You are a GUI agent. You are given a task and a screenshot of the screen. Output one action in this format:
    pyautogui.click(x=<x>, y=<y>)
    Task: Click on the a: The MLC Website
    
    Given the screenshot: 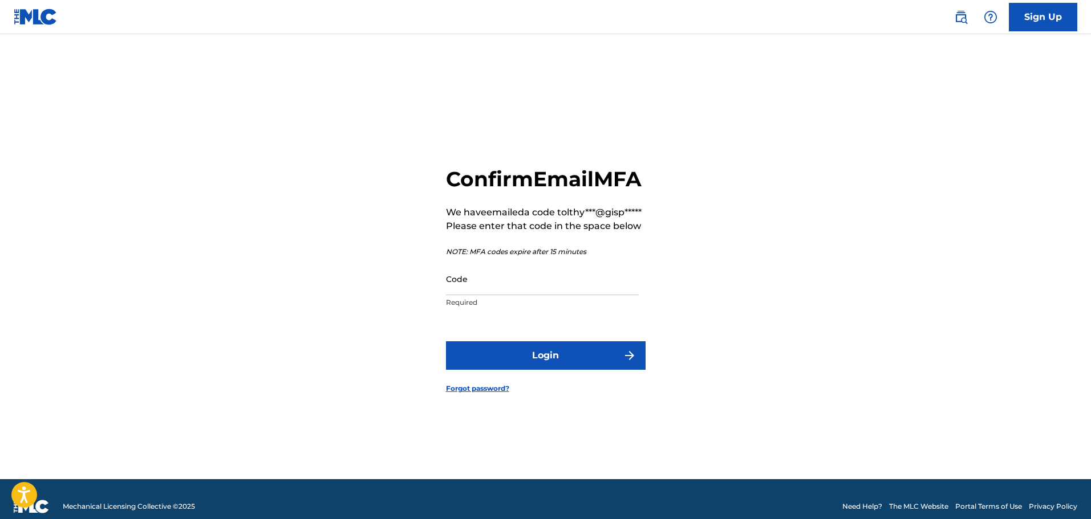 What is the action you would take?
    pyautogui.click(x=918, y=507)
    